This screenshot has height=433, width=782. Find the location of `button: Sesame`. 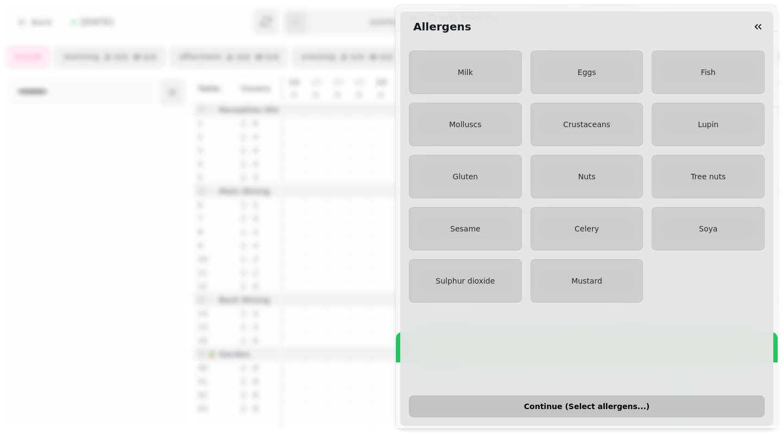

button: Sesame is located at coordinates (465, 229).